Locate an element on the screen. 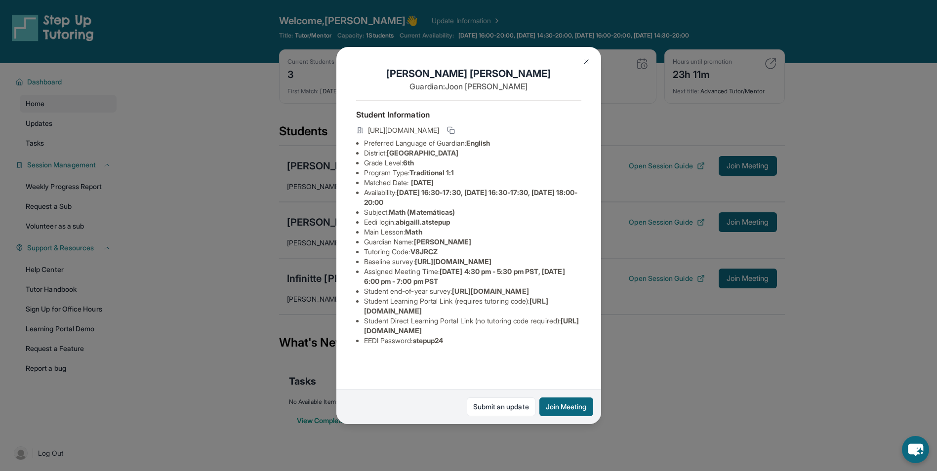 This screenshot has width=937, height=471. li: Matched Date: is located at coordinates (473, 183).